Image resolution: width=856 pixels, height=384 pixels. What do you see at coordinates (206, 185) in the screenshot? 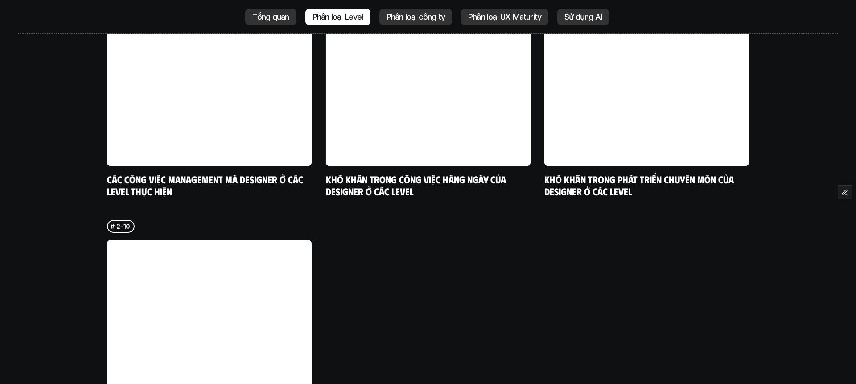
I see `a: Các công việc Management mà designer ở các level thực hiện` at bounding box center [206, 185].